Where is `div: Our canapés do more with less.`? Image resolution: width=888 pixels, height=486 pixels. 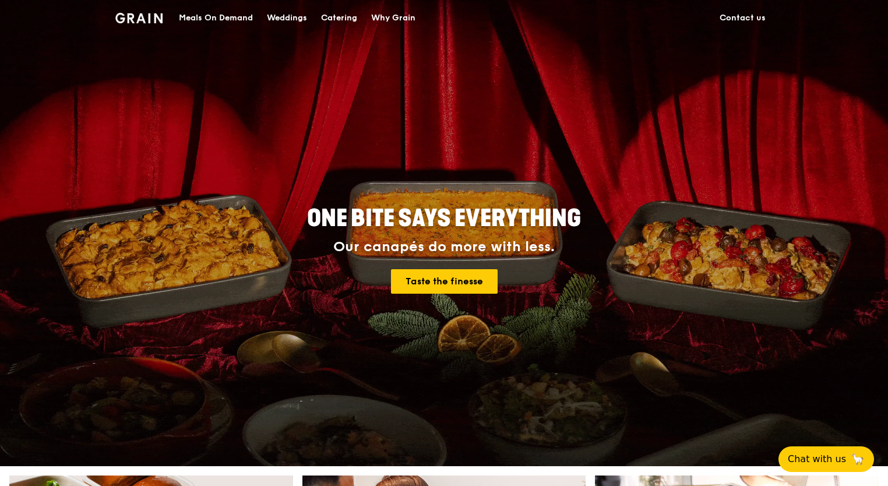
div: Our canapés do more with less. is located at coordinates (444, 247).